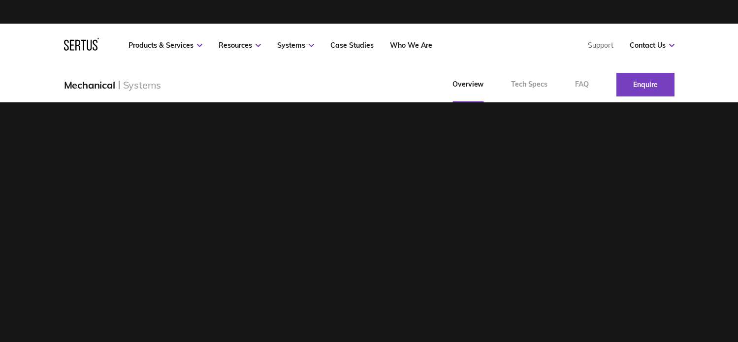  Describe the element at coordinates (352, 45) in the screenshot. I see `a: Case Studies` at that location.